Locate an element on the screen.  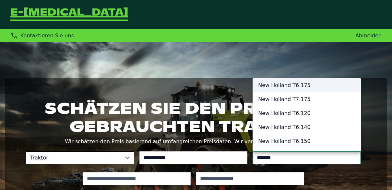
a: Zurück zur Startseite is located at coordinates (69, 15).